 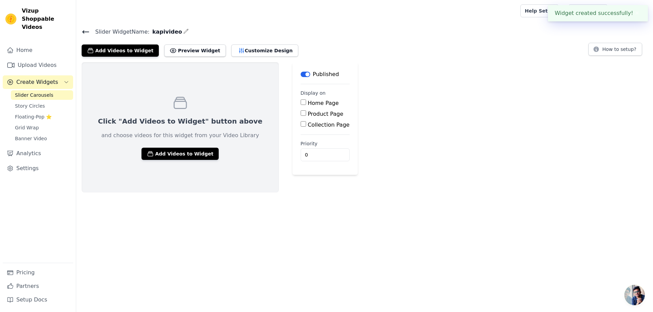 What do you see at coordinates (325, 114) in the screenshot?
I see `label: Product Page` at bounding box center [325, 114].